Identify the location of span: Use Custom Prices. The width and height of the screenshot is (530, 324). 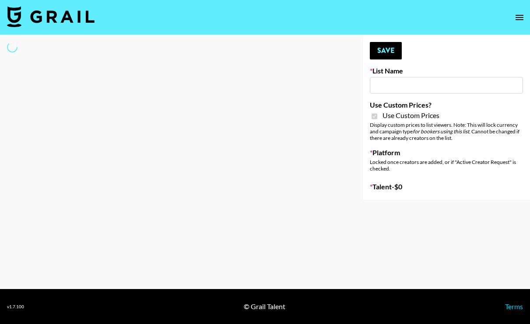
(411, 115).